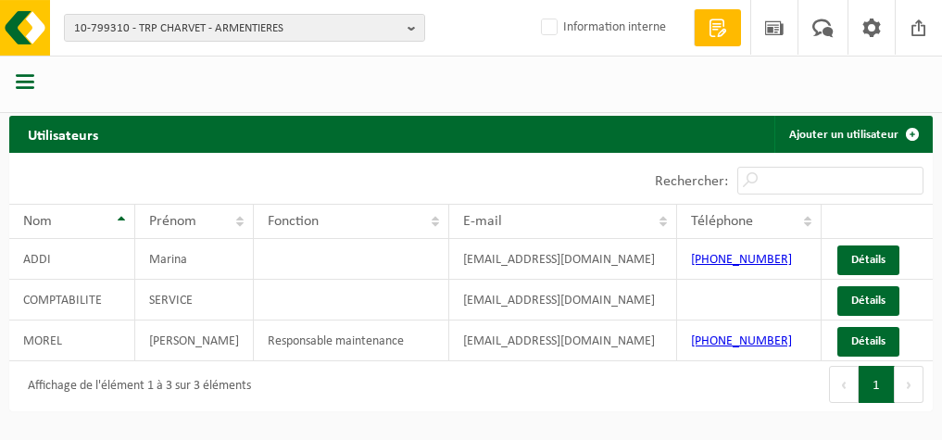  I want to click on button: Previous, so click(843, 384).